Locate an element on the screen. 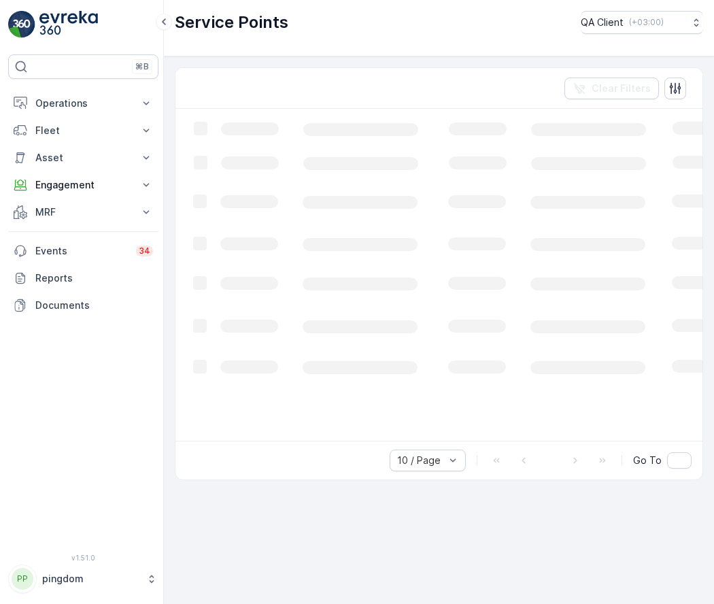  p: Operations is located at coordinates (83, 103).